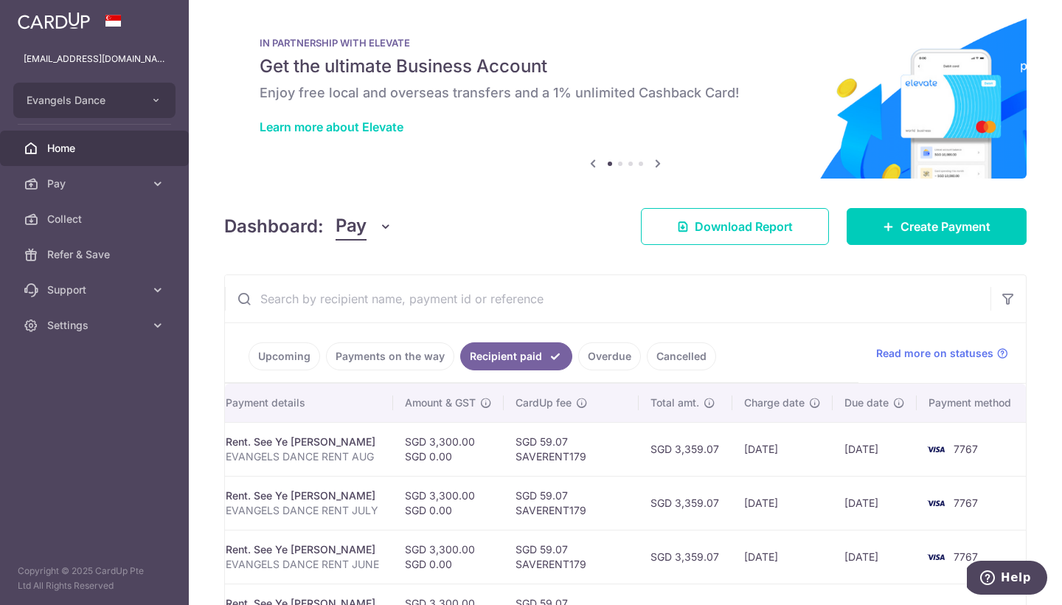 The image size is (1062, 605). Describe the element at coordinates (867, 403) in the screenshot. I see `span: Due date` at that location.